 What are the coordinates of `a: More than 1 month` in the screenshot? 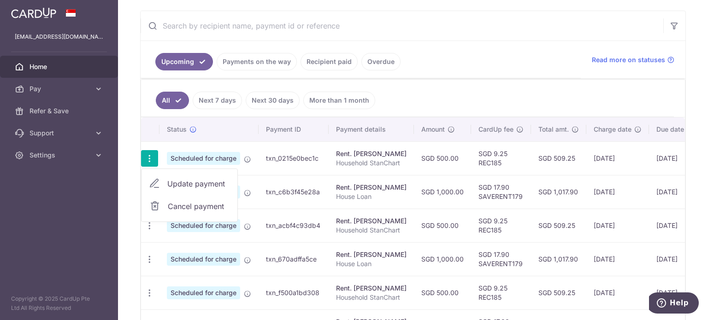 It's located at (339, 101).